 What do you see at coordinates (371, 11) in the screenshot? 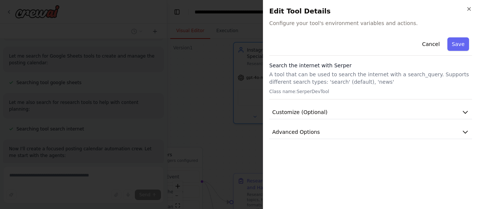
I see `h2: Edit Tool Details` at bounding box center [371, 11].